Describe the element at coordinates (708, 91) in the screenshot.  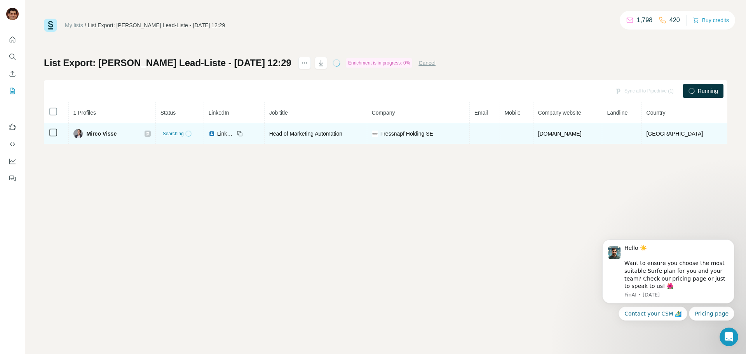
I see `span: Running` at that location.